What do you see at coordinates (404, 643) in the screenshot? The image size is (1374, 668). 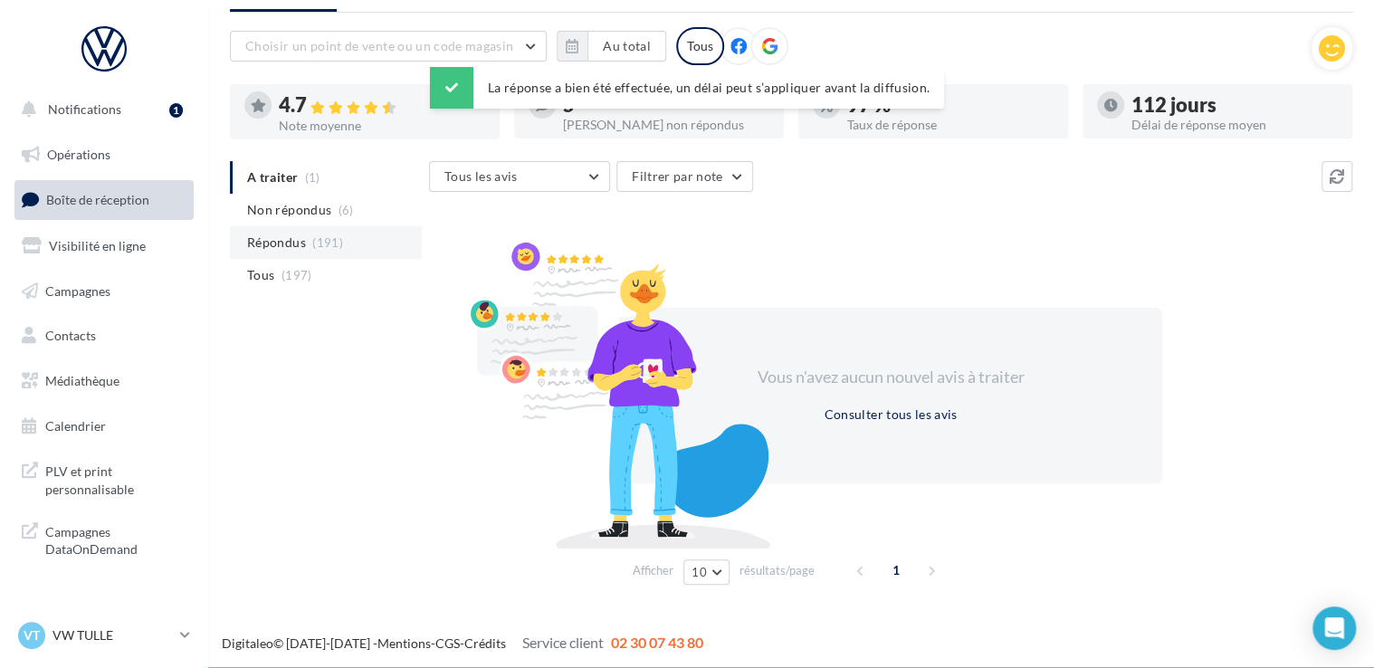 I see `a: Mentions` at bounding box center [404, 643].